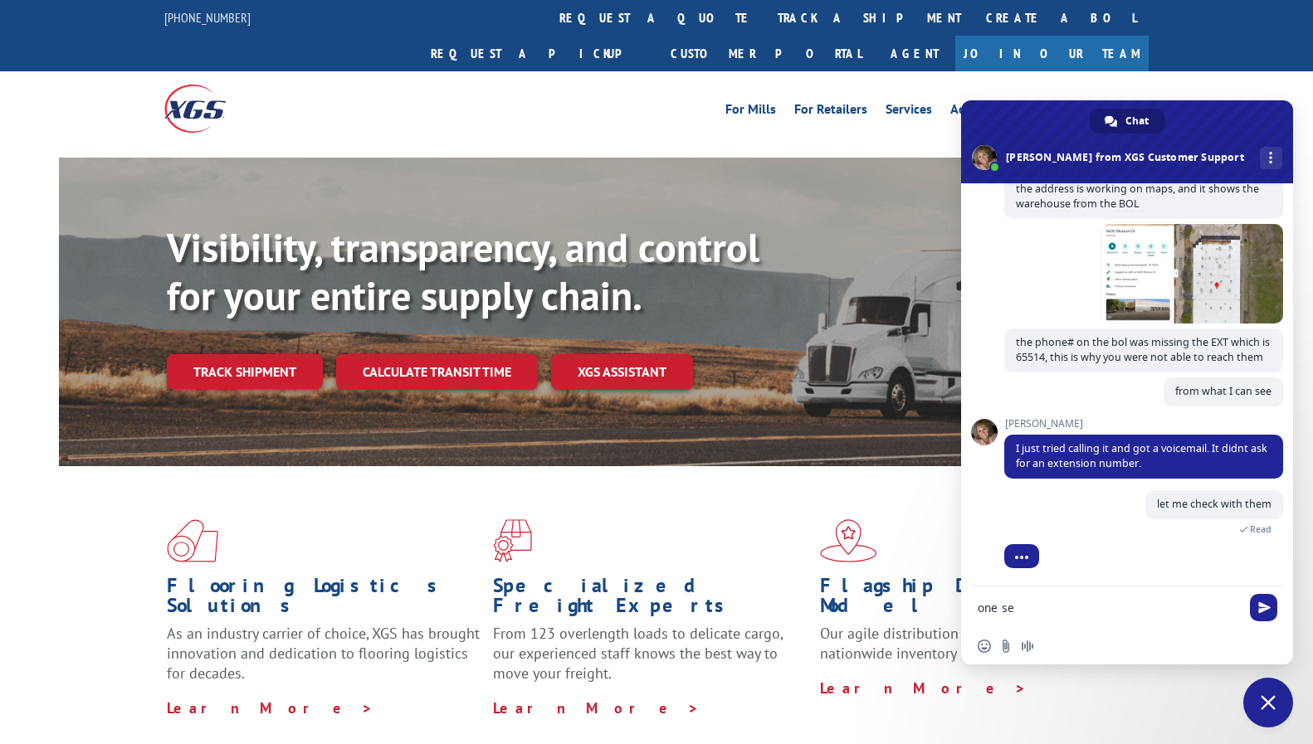 The width and height of the screenshot is (1313, 744). What do you see at coordinates (750, 112) in the screenshot?
I see `a: For Mills` at bounding box center [750, 112].